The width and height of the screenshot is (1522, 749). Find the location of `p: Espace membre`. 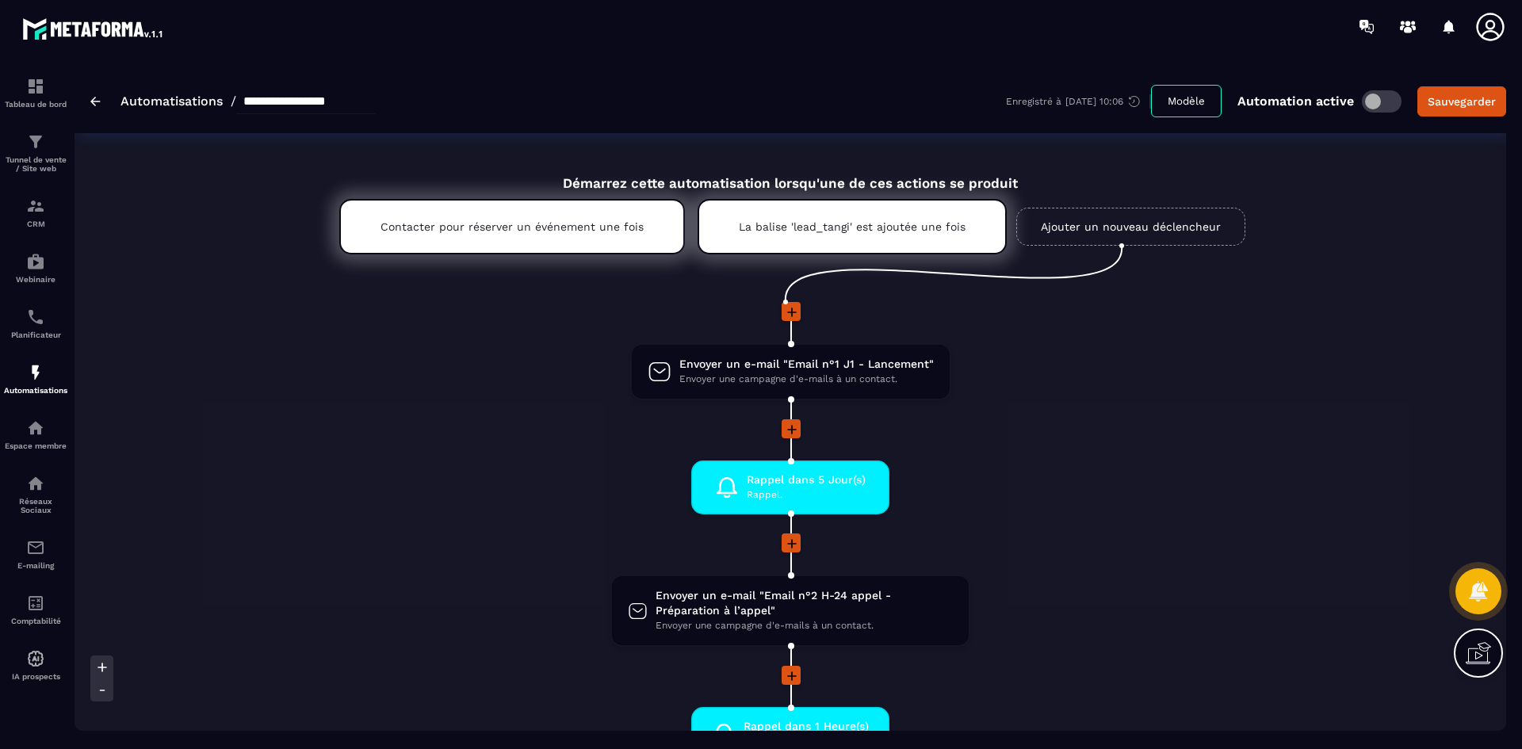

p: Espace membre is located at coordinates (36, 445).